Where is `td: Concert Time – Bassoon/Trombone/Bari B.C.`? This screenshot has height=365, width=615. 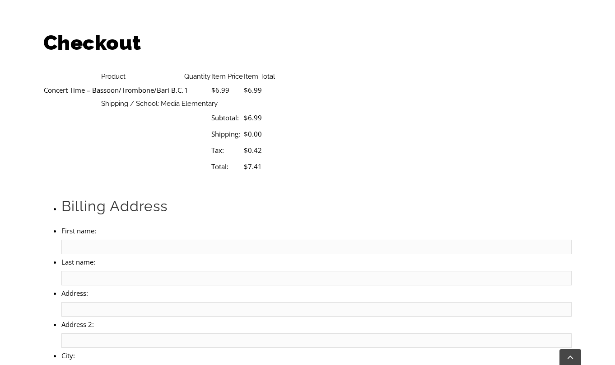 td: Concert Time – Bassoon/Trombone/Bari B.C. is located at coordinates (113, 90).